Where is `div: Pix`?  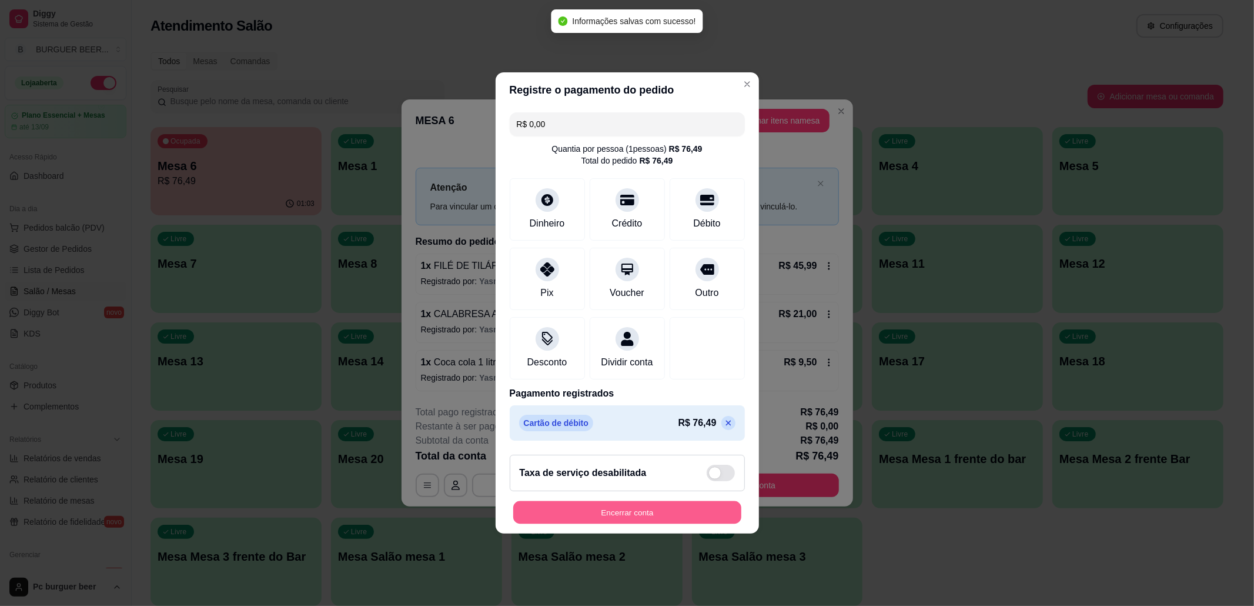 div: Pix is located at coordinates (547, 293).